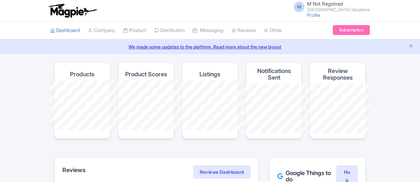  I want to click on h4: Products, so click(82, 74).